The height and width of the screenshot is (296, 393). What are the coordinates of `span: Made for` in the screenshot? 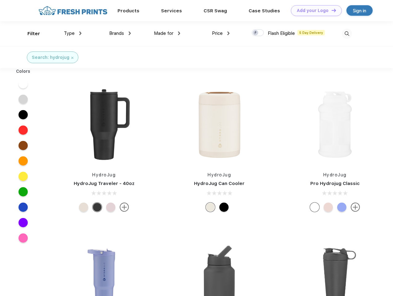 It's located at (163, 33).